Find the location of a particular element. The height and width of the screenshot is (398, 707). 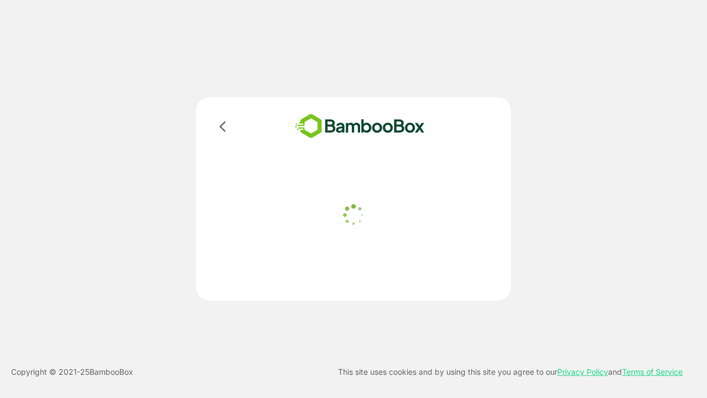

img: bamboobox is located at coordinates (360, 126).